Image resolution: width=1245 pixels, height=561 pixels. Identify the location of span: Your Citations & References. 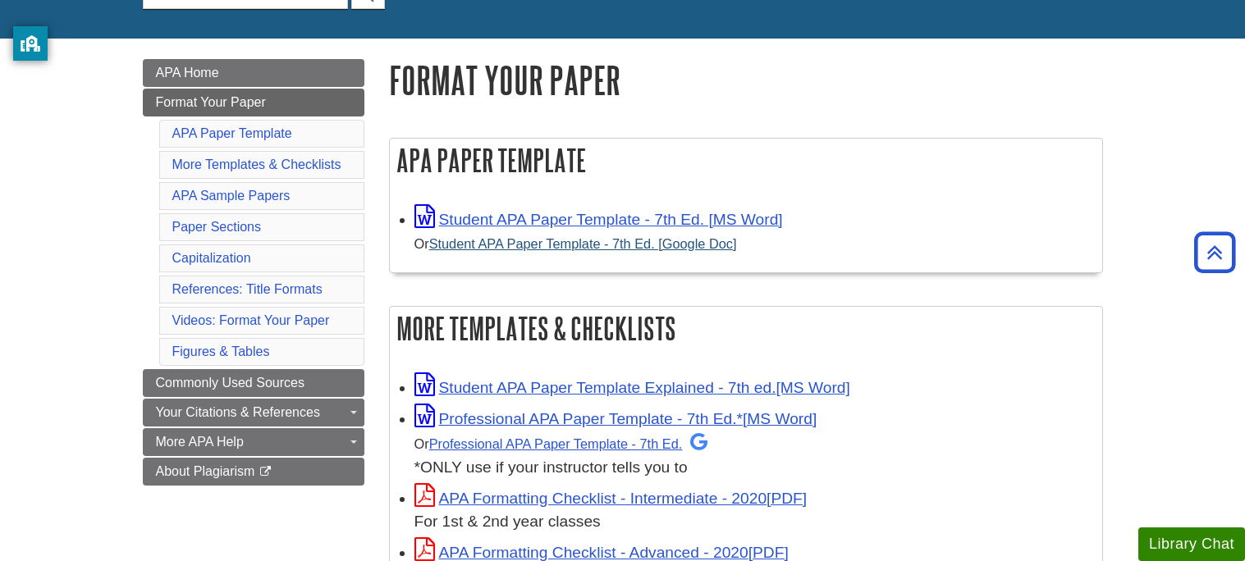
(238, 412).